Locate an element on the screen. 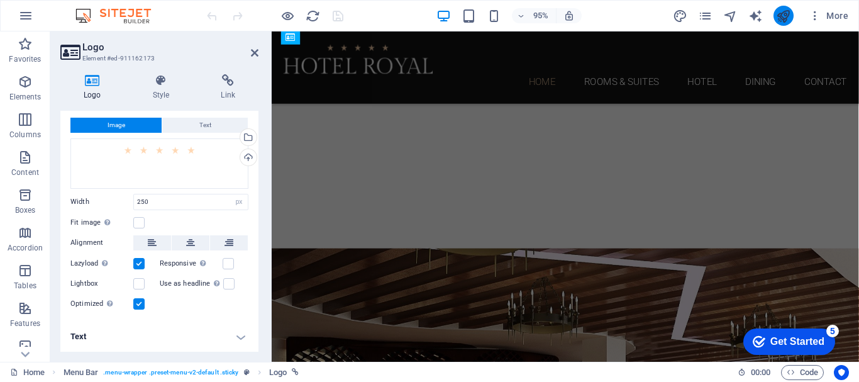  div: Get Started 5 items remaining, 0% complete is located at coordinates (56, 19).